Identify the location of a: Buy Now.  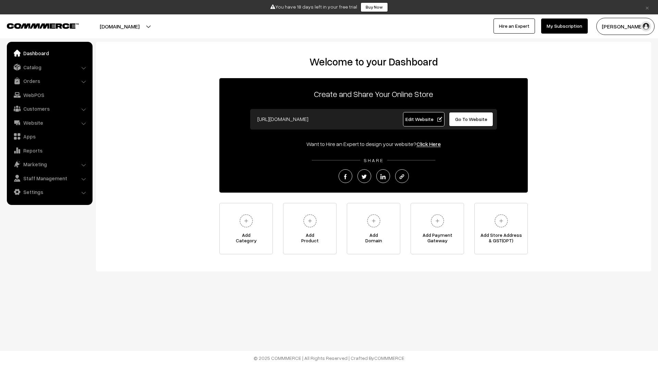
(374, 7).